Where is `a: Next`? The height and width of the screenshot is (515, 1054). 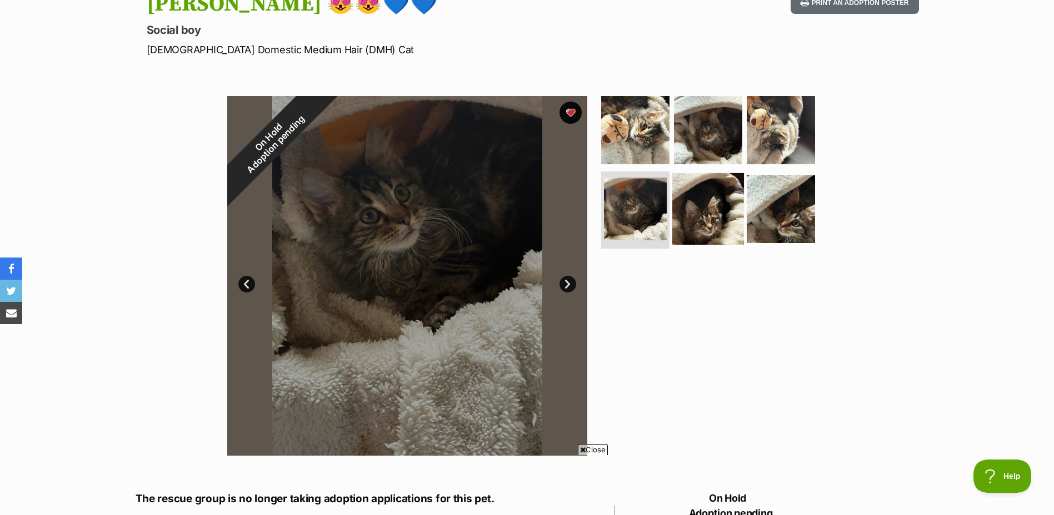
a: Next is located at coordinates (568, 284).